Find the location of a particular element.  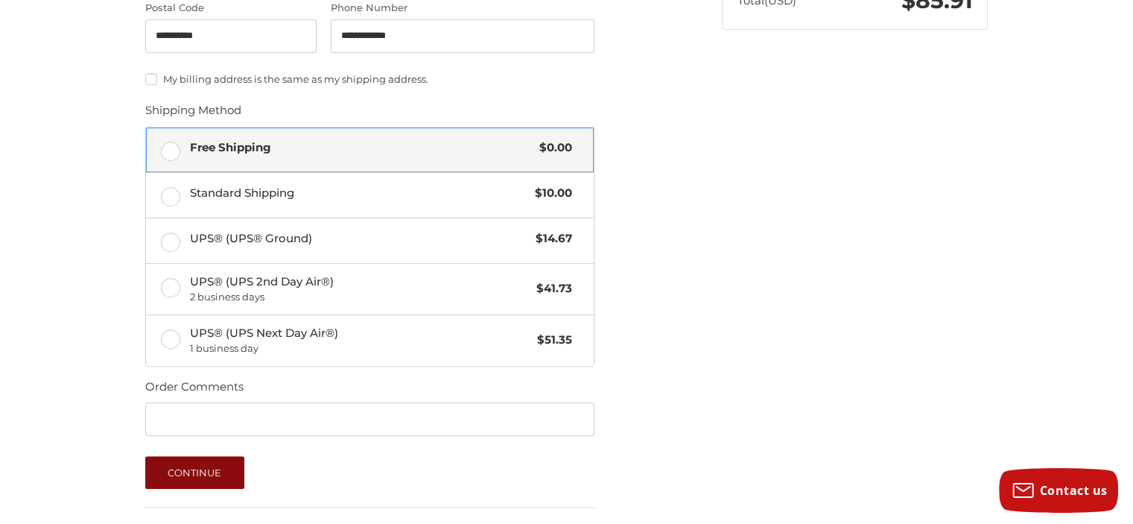

span: UPS® (UPS 2nd Day Air®) is located at coordinates (360, 289).